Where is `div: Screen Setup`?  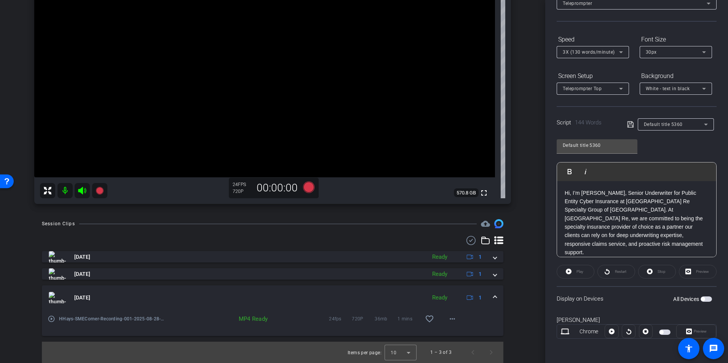 div: Screen Setup is located at coordinates (593, 76).